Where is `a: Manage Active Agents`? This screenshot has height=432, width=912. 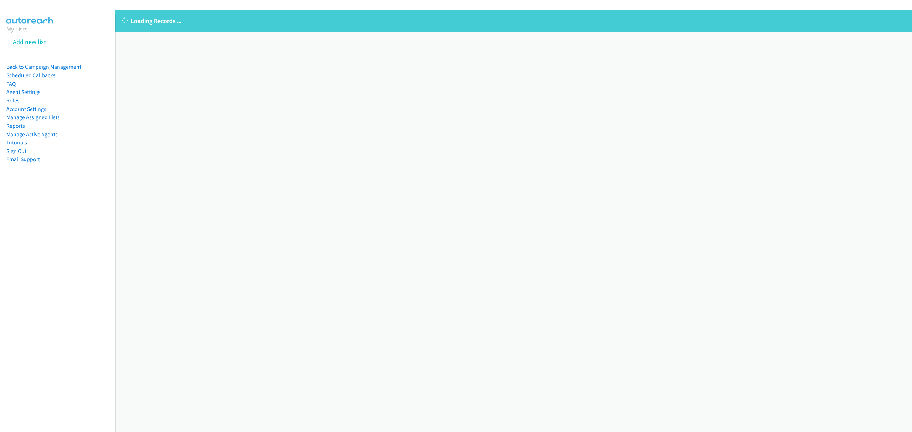 a: Manage Active Agents is located at coordinates (32, 134).